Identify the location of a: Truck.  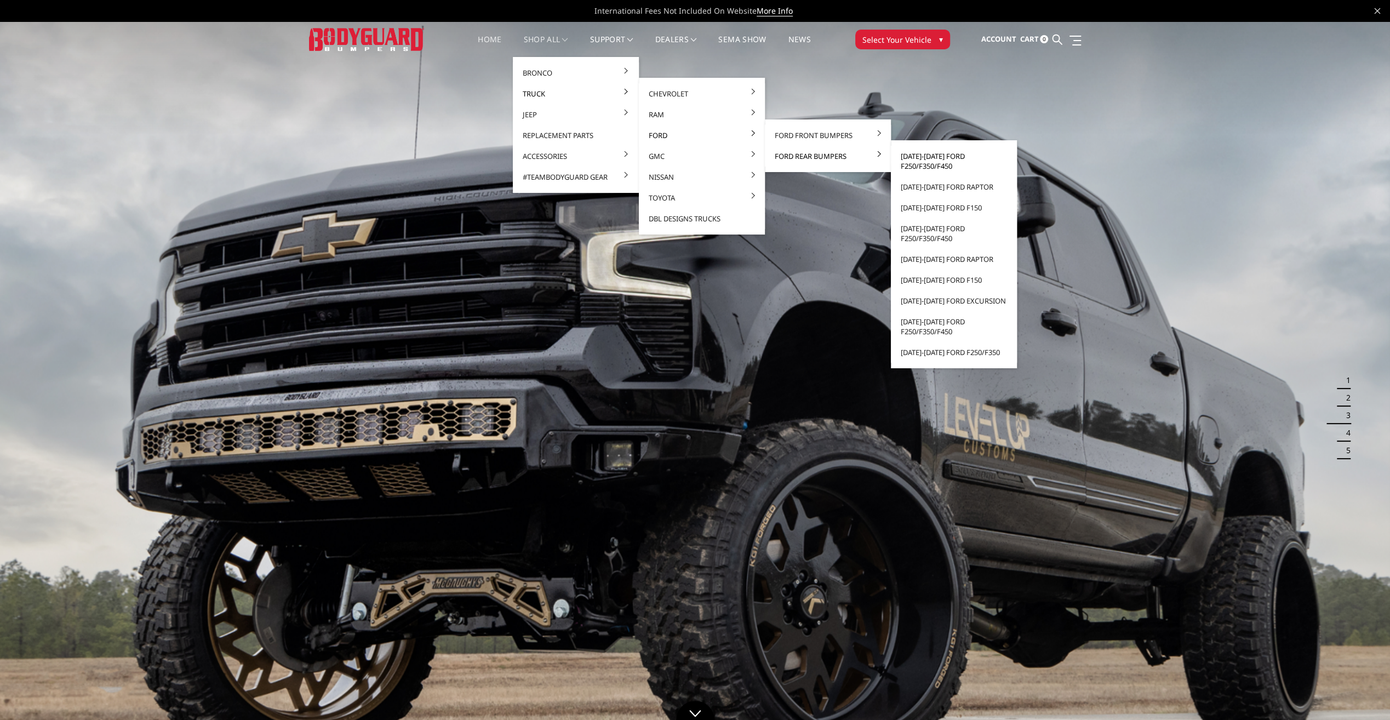
(576, 94).